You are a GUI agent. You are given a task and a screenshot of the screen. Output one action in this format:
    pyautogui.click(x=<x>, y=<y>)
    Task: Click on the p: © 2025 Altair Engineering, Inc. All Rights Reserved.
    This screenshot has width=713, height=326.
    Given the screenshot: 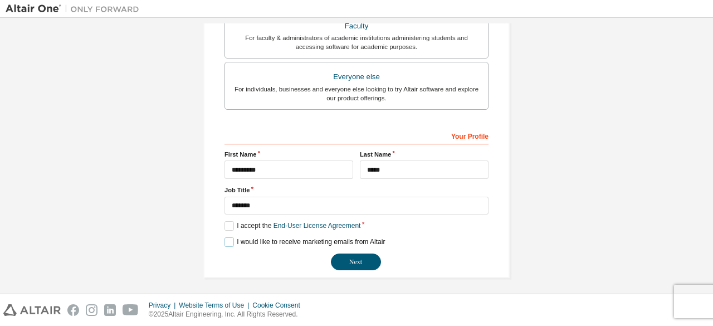 What is the action you would take?
    pyautogui.click(x=228, y=314)
    